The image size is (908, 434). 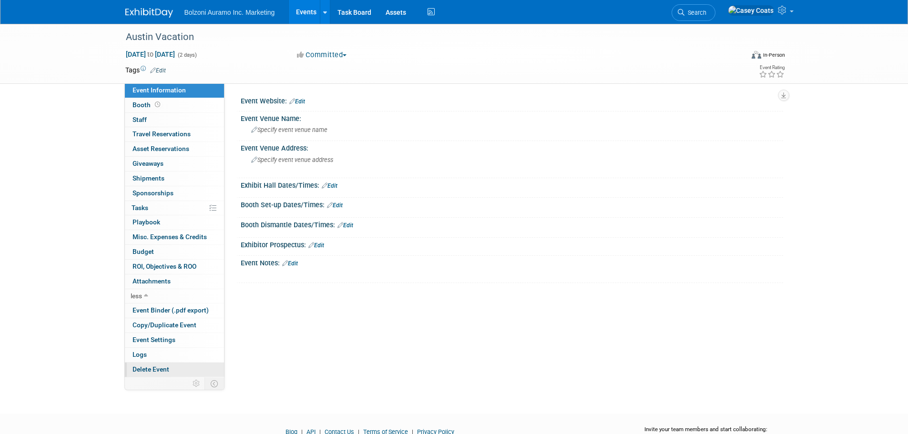 What do you see at coordinates (164, 325) in the screenshot?
I see `span: Copy/Duplicate Event` at bounding box center [164, 325].